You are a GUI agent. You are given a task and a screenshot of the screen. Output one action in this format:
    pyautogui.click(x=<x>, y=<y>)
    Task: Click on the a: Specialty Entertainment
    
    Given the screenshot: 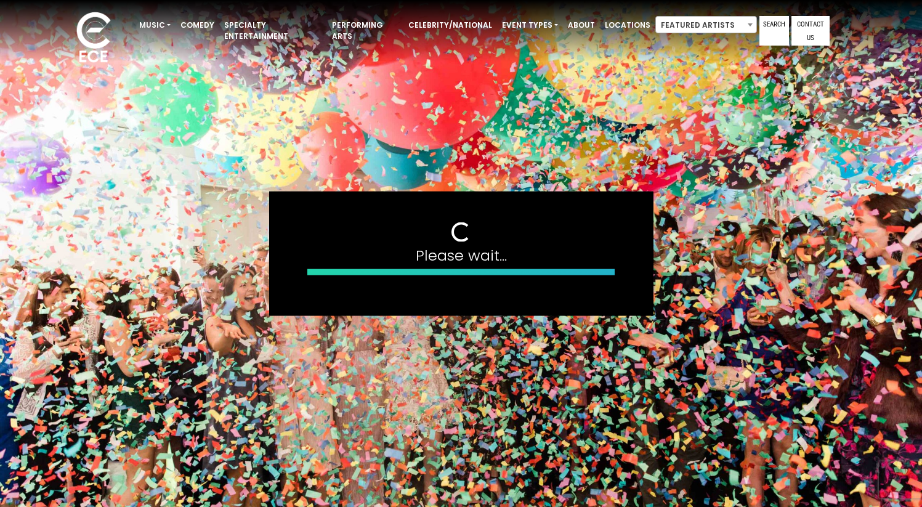 What is the action you would take?
    pyautogui.click(x=273, y=31)
    